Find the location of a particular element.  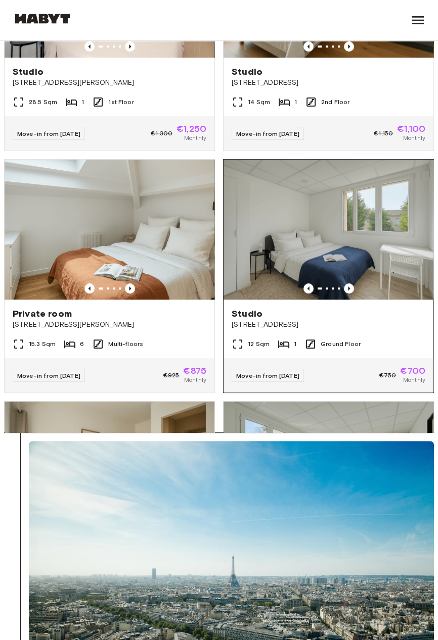

img: Habyt is located at coordinates (42, 19).